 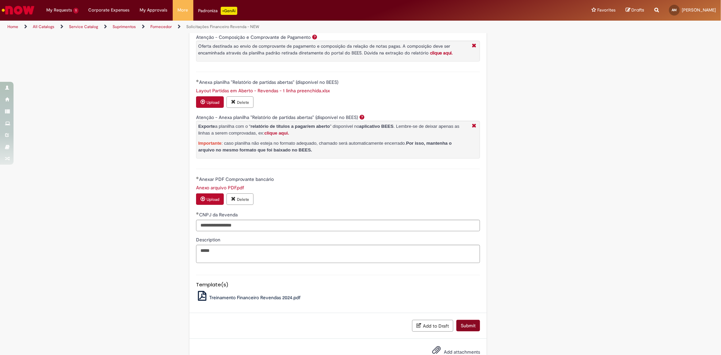 What do you see at coordinates (18, 10) in the screenshot?
I see `img: ServiceNow` at bounding box center [18, 10].